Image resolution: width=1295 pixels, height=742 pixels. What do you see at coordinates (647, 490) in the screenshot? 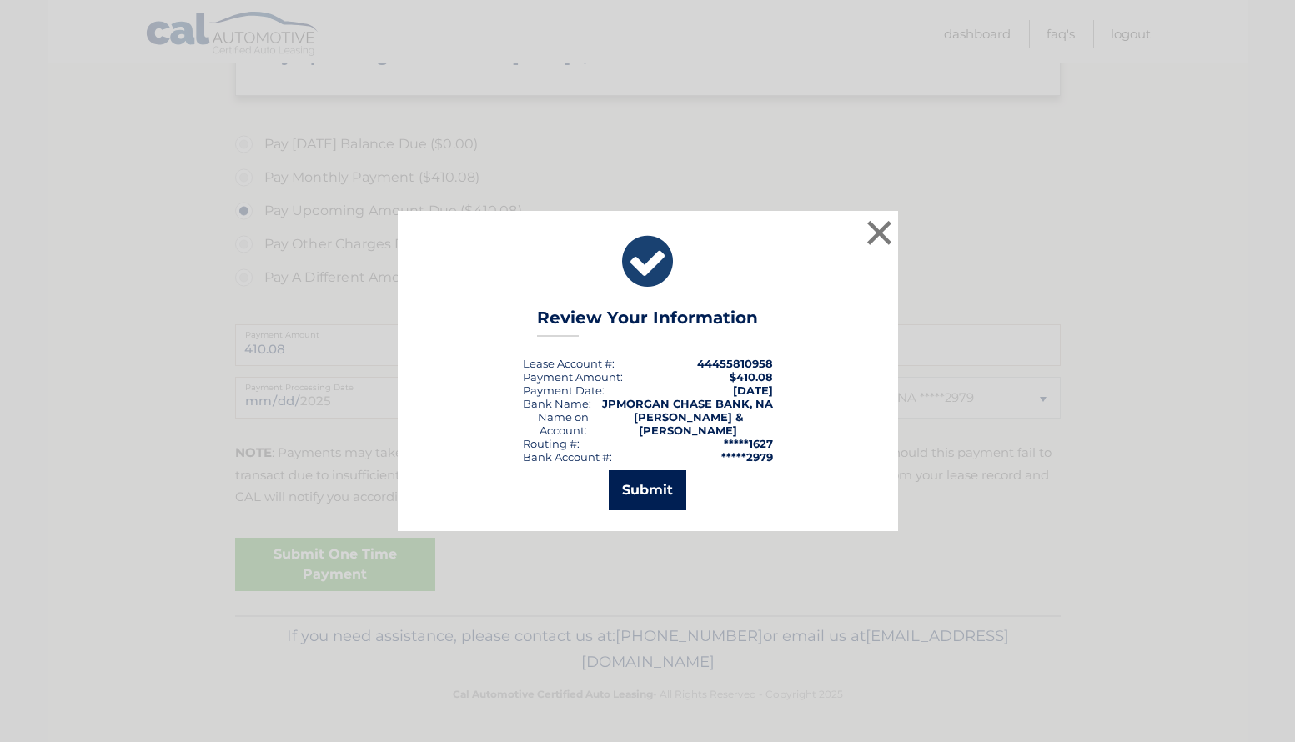
I see `button: Submit` at bounding box center [647, 490].